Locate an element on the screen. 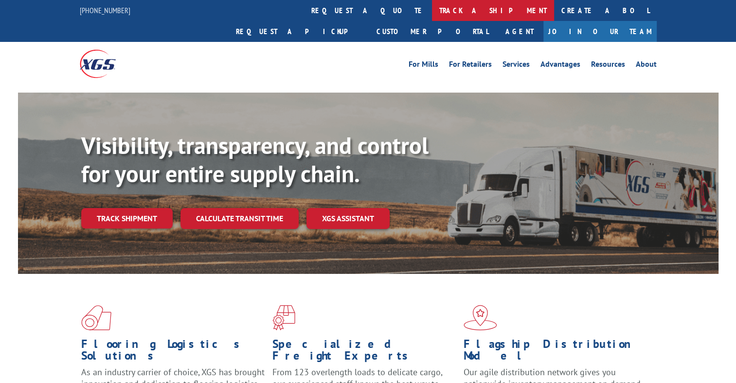  img: xgs-icon-total-supply-chain-intelligence-red is located at coordinates (96, 317).